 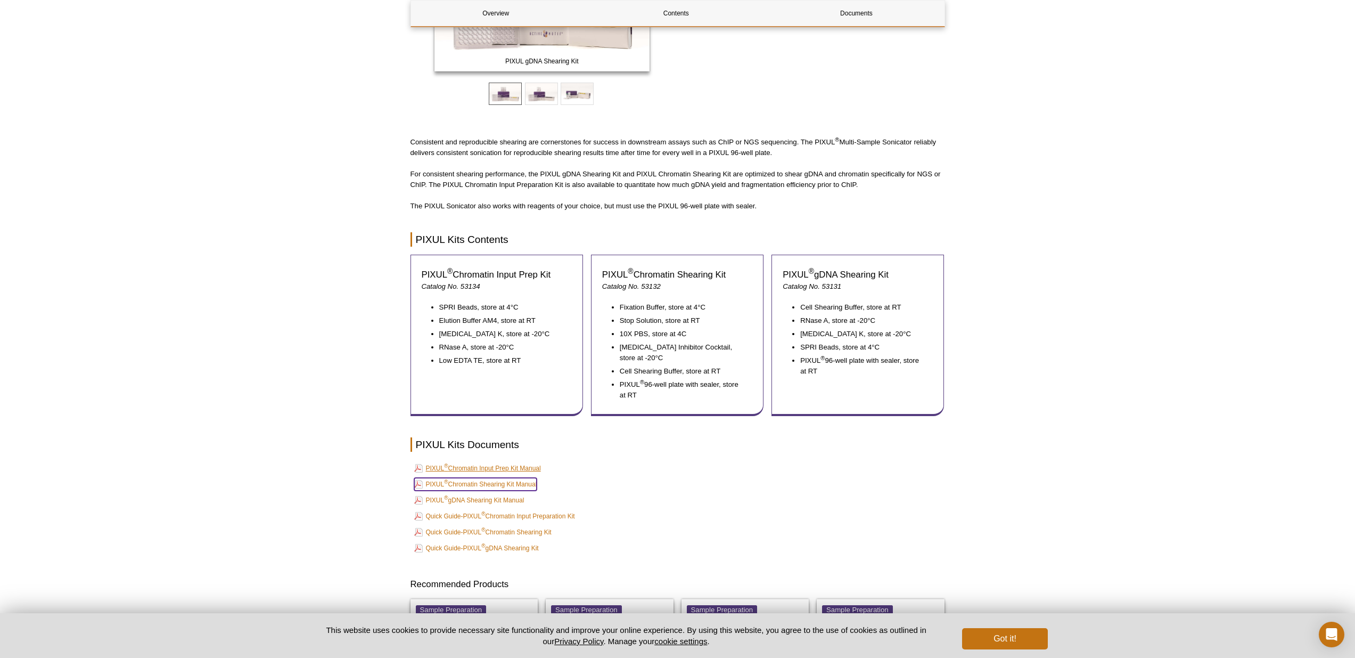 What do you see at coordinates (632, 286) in the screenshot?
I see `em: Catalog No. 53132` at bounding box center [632, 286].